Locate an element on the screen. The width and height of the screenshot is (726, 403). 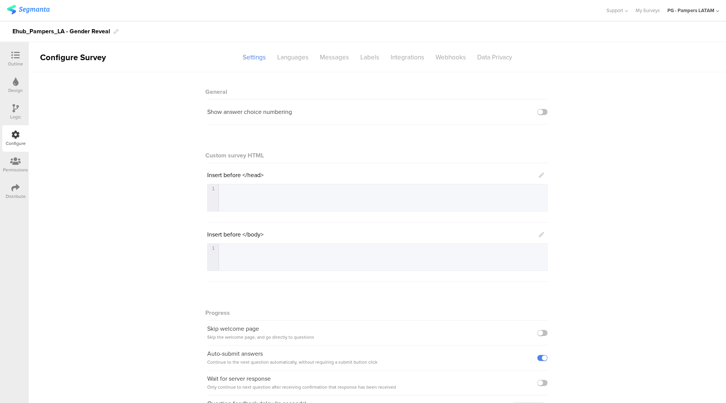
div: Progress is located at coordinates (378, 311).